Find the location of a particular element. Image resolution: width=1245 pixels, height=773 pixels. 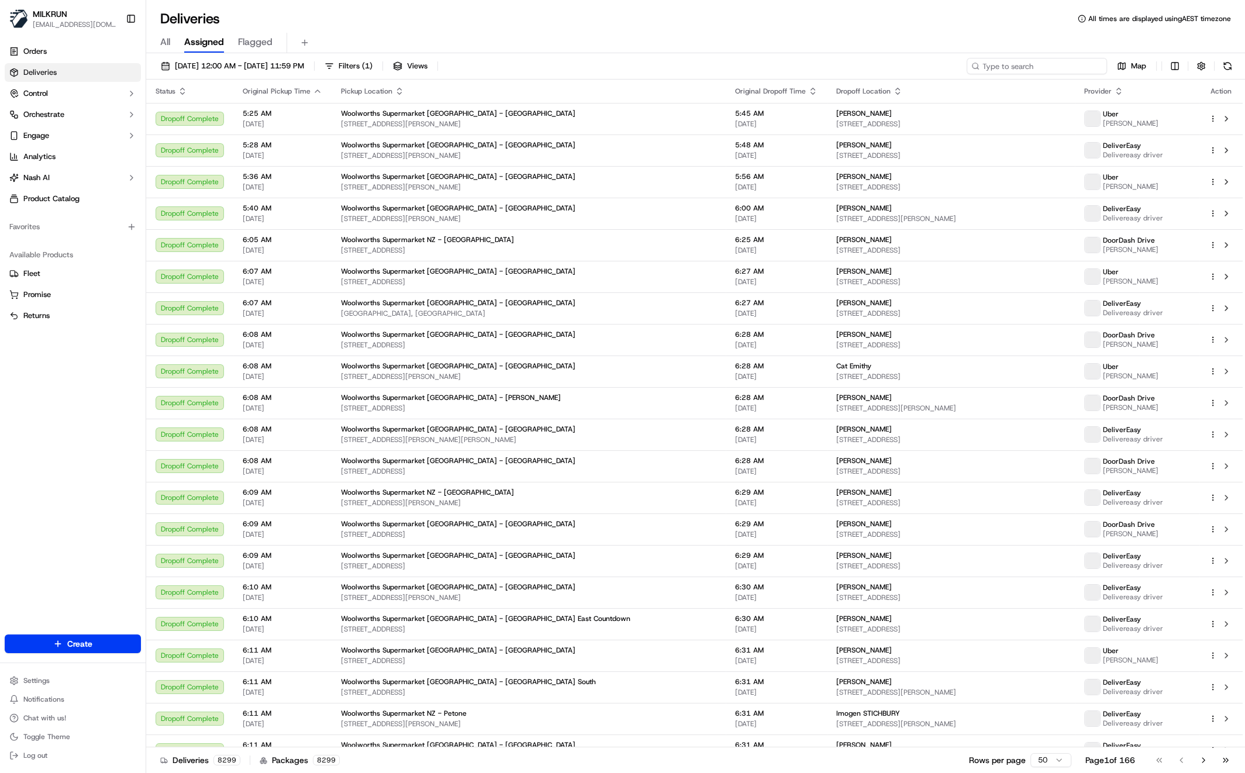

span: ( 1 ) is located at coordinates (367, 66).